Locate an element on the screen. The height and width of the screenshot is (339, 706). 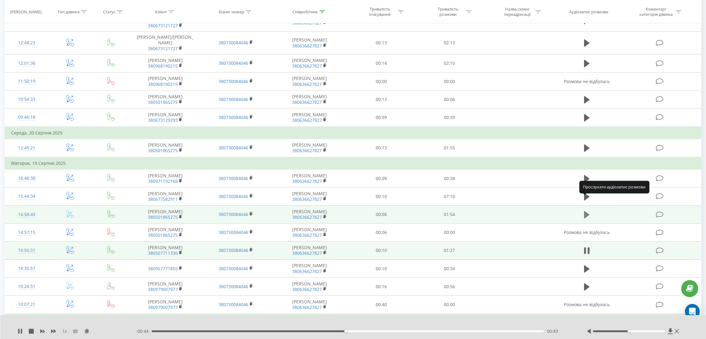
td: 00:09 is located at coordinates (382, 178).